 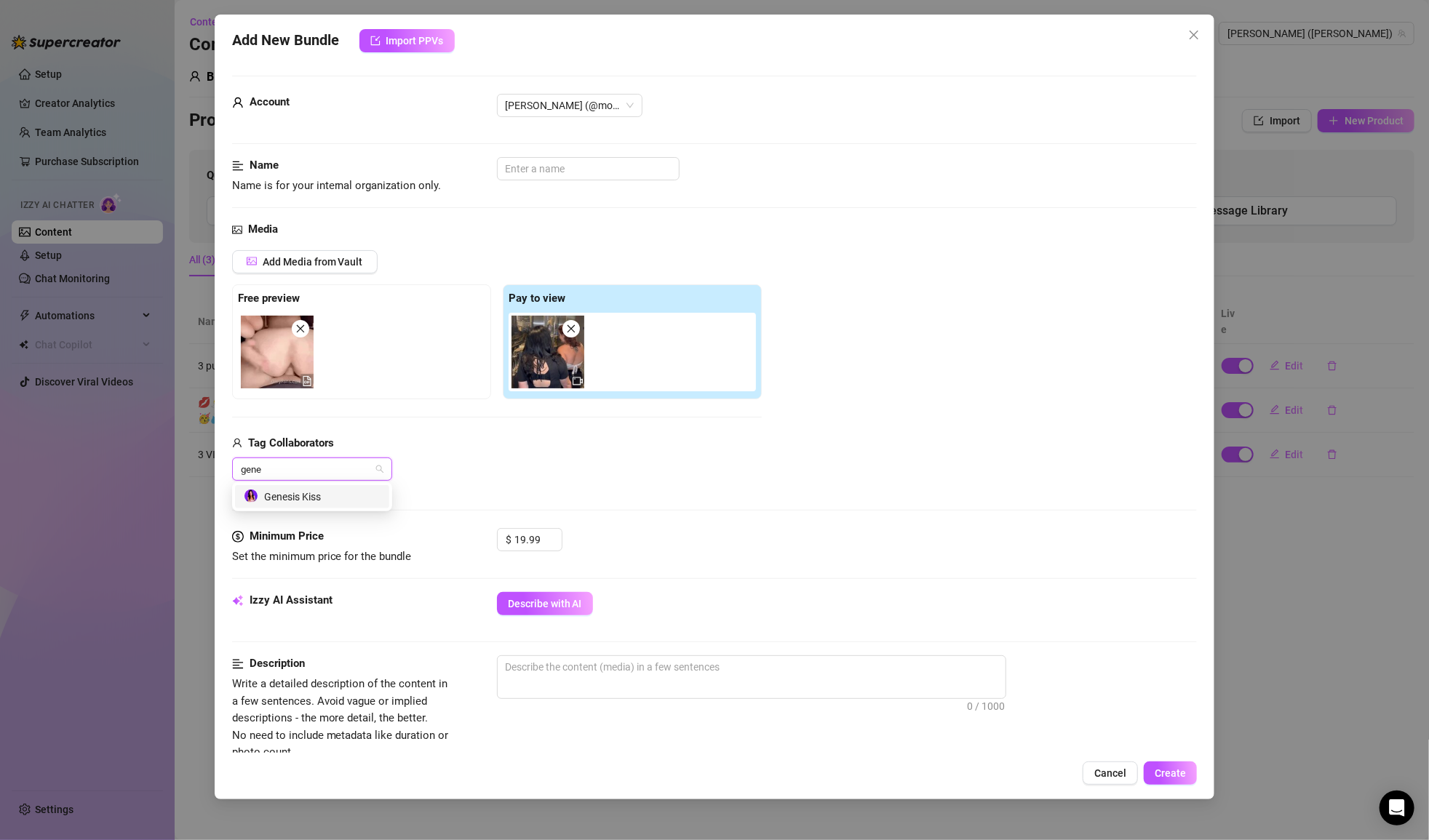 I want to click on span: MOLLY NONSENSE (@mollynonsense), so click(x=569, y=106).